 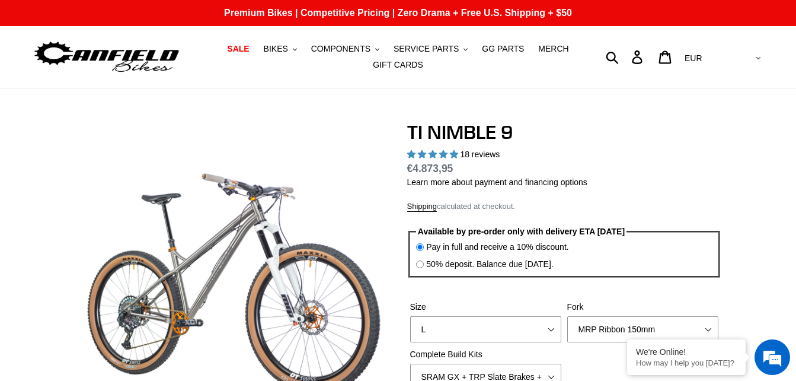 What do you see at coordinates (431, 168) in the screenshot?
I see `span: €4.873,95` at bounding box center [431, 168].